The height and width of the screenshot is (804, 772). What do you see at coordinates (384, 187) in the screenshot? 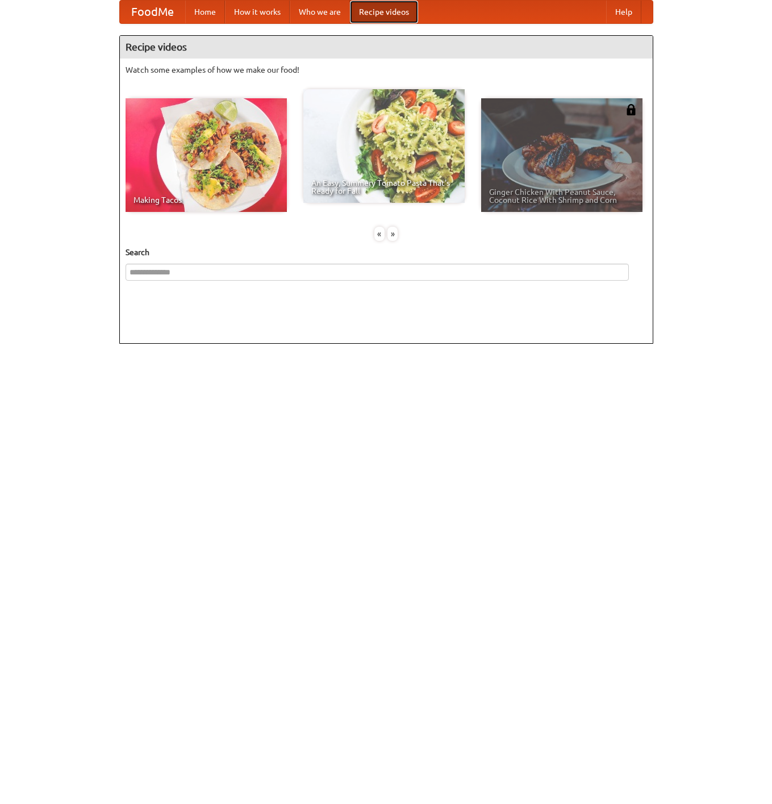
I see `span: An Easy, Summery Tomato Pasta That's Ready for Fall` at bounding box center [384, 187].